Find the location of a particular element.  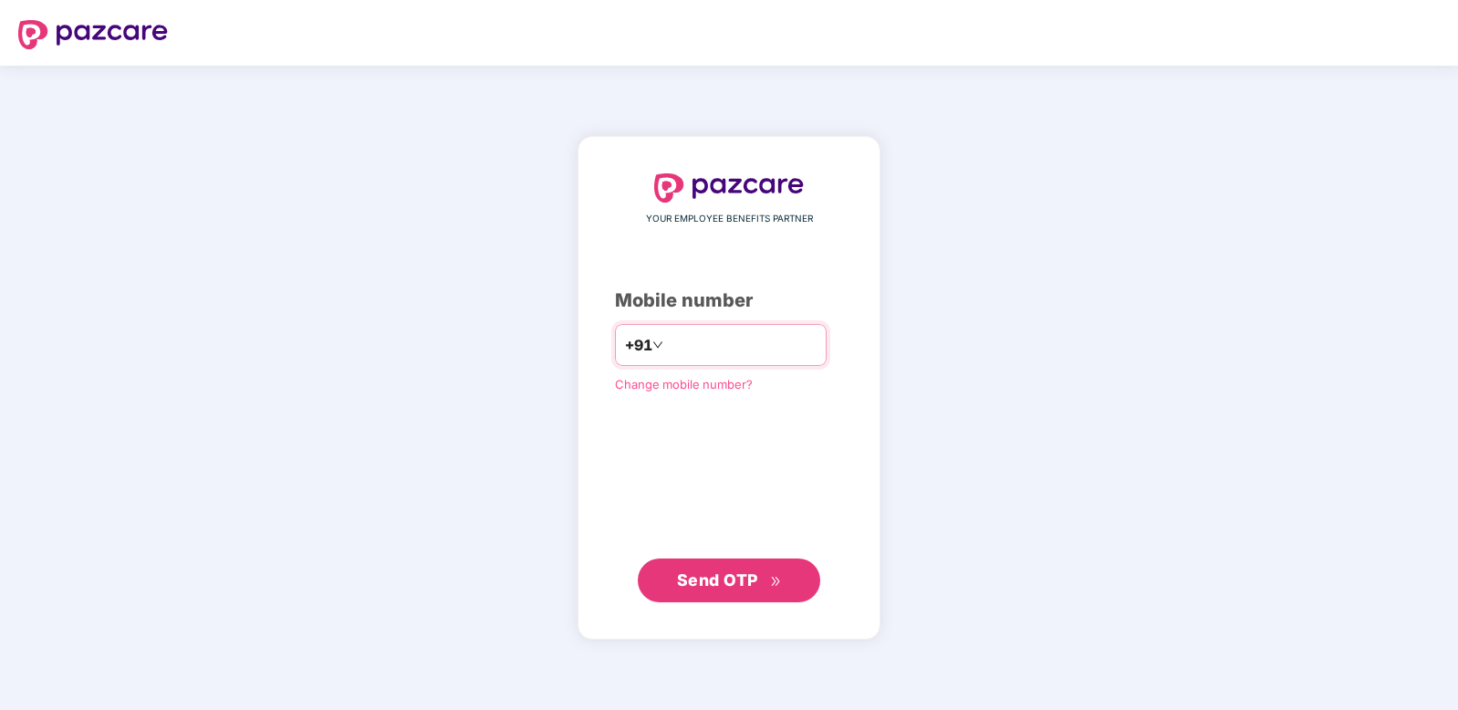

span: Change mobile number? is located at coordinates (683, 384).